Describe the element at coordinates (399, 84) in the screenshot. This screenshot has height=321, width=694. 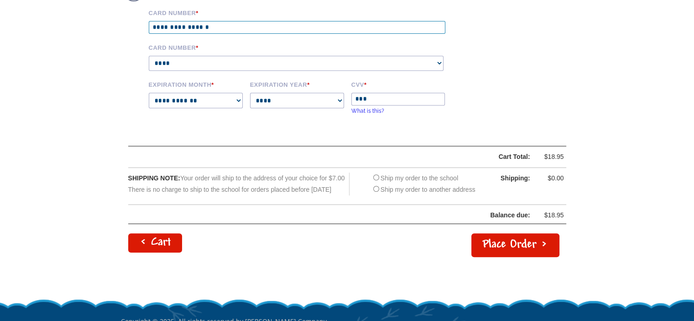
I see `label: CVV` at that location.